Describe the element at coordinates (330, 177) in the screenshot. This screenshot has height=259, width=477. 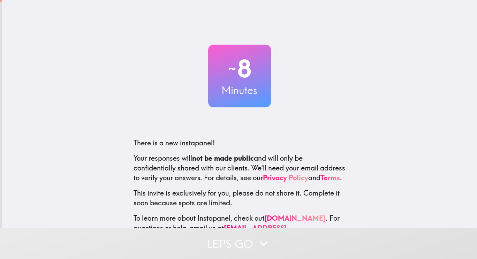
I see `a: Terms` at that location.